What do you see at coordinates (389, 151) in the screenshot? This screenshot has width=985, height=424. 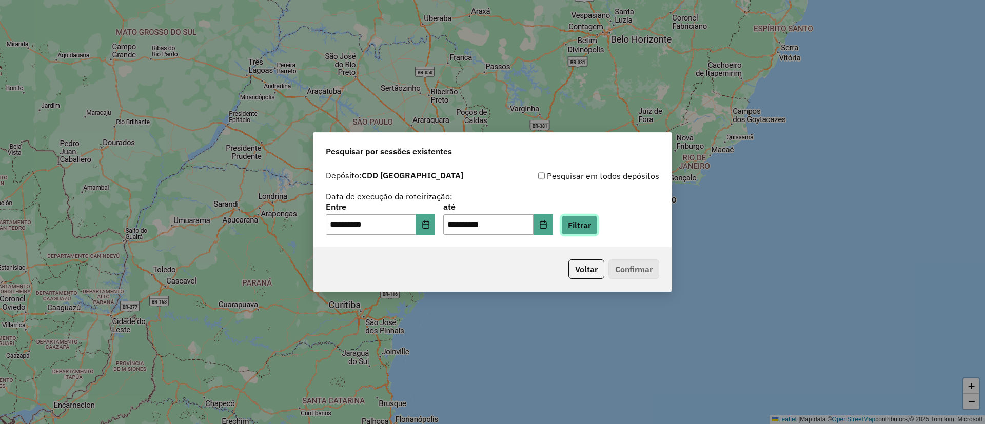 I see `span: Pesquisar por sessões existentes` at bounding box center [389, 151].